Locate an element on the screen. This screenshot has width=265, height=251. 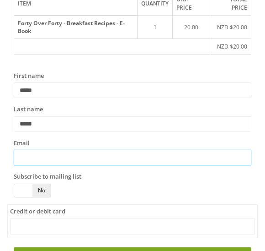
td: 20.00 is located at coordinates (191, 27).